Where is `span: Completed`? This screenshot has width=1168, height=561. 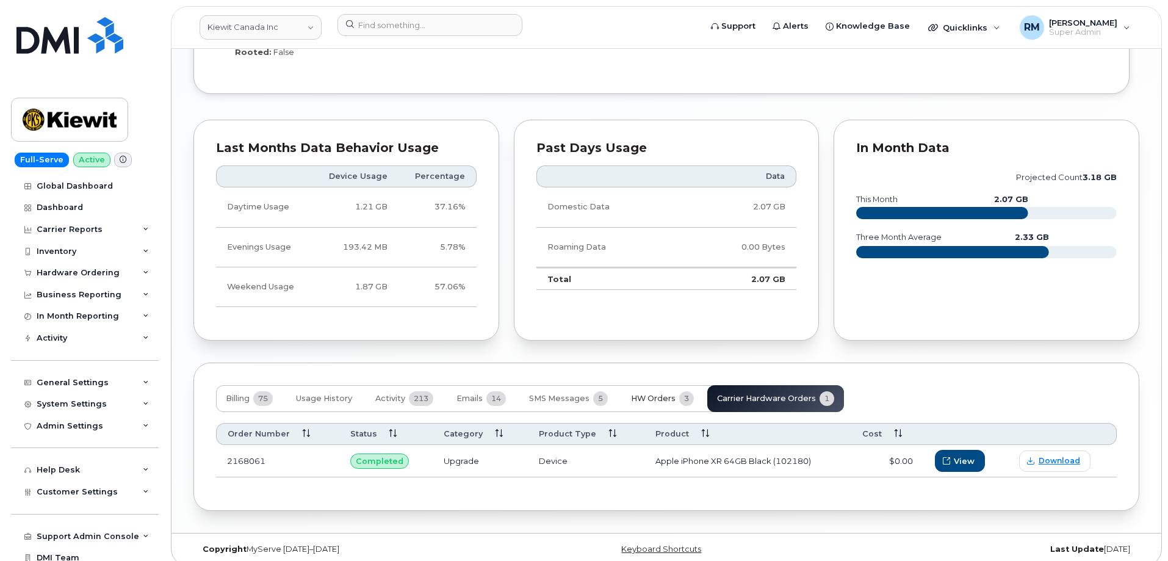 span: Completed is located at coordinates (379, 461).